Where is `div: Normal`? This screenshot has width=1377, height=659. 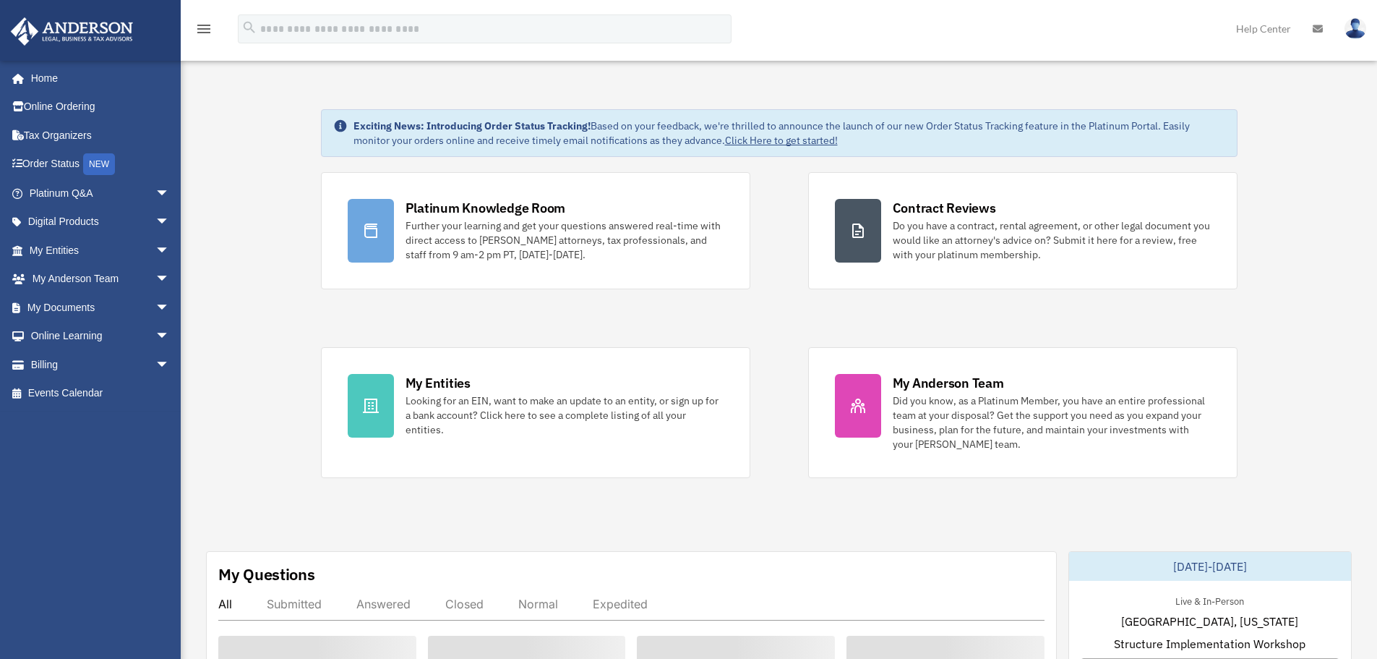
div: Normal is located at coordinates (538, 604).